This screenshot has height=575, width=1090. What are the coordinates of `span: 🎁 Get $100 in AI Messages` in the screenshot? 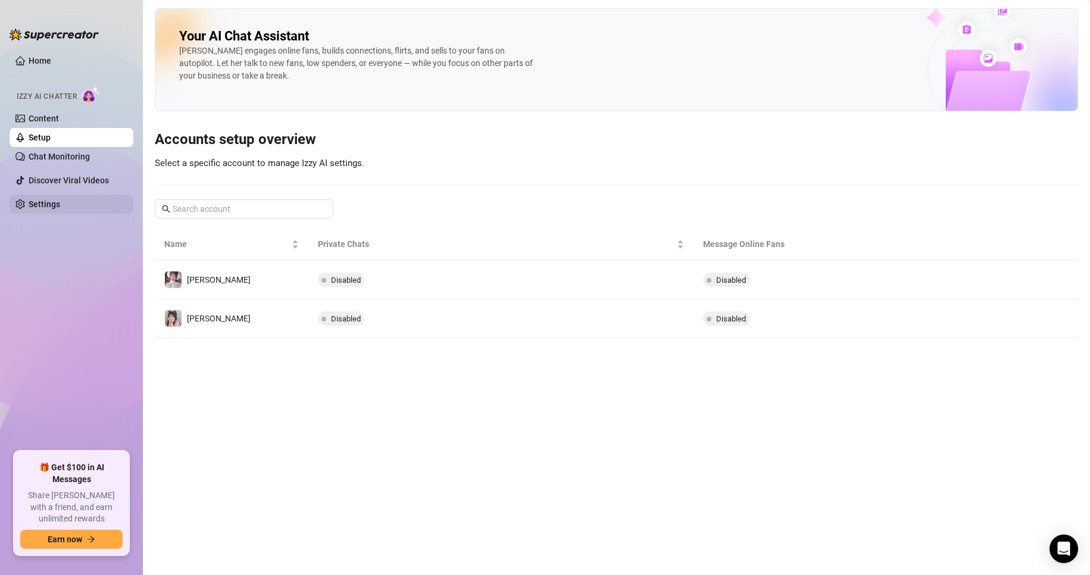 It's located at (71, 473).